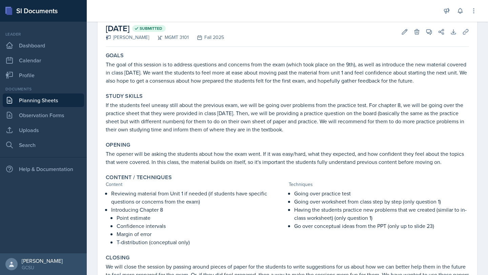  I want to click on p: The goal of this session is to address questions and concerns from the exam (which took place on ..., so click(287, 73).